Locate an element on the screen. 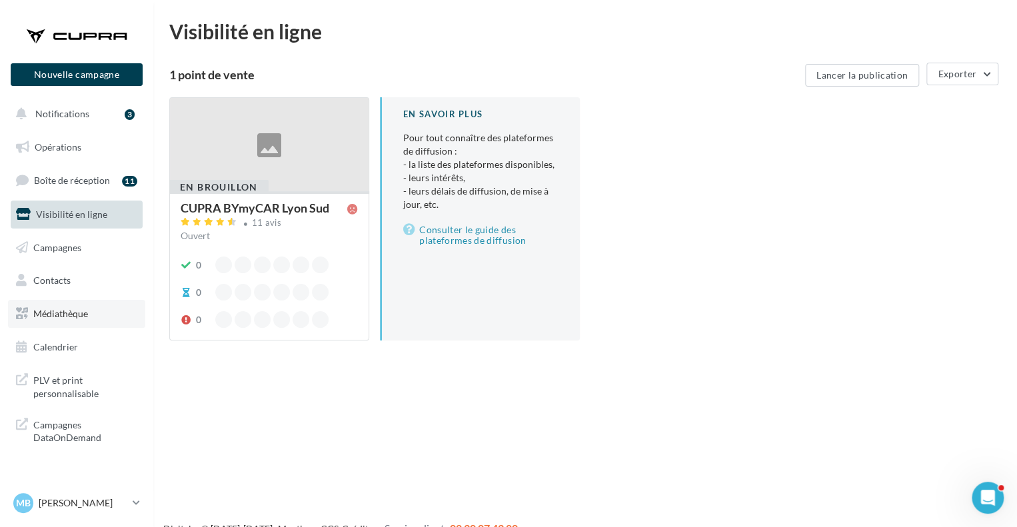  a: Campagnes DataOnDemand is located at coordinates (77, 430).